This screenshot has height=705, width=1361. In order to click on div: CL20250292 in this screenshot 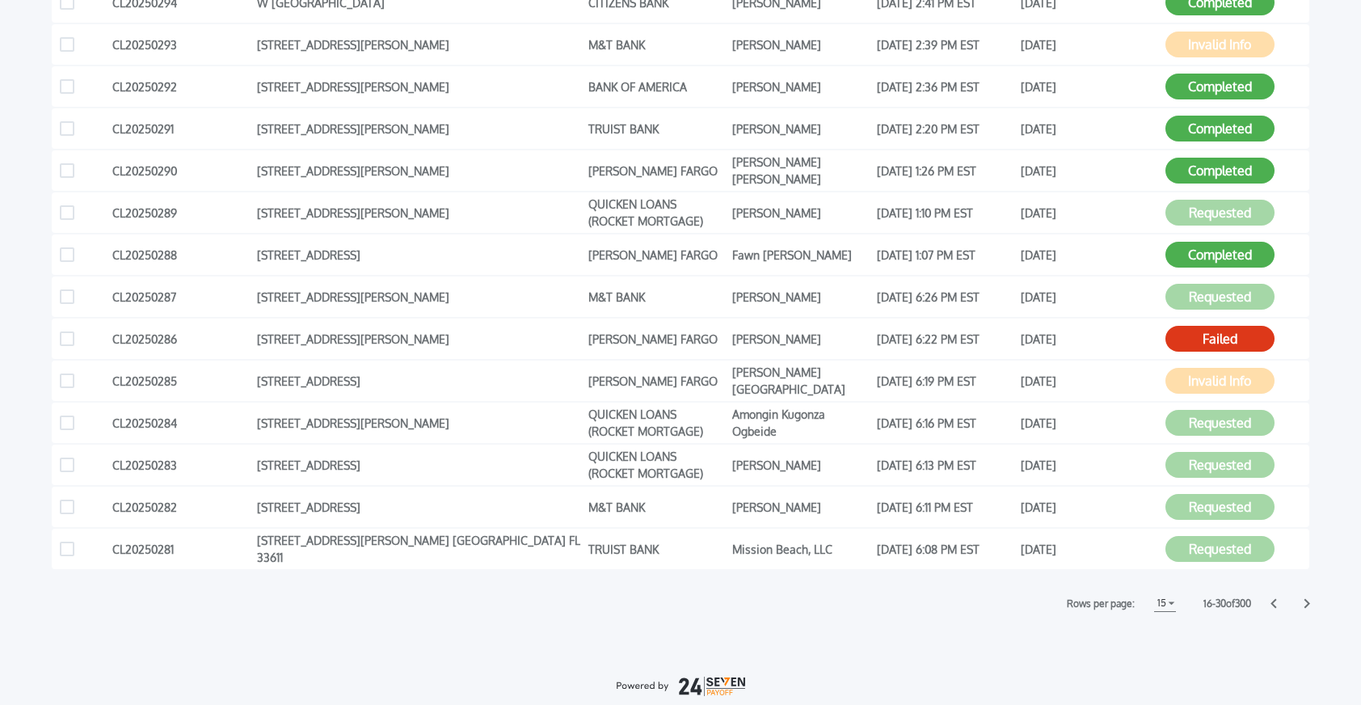, I will do `click(180, 86)`.